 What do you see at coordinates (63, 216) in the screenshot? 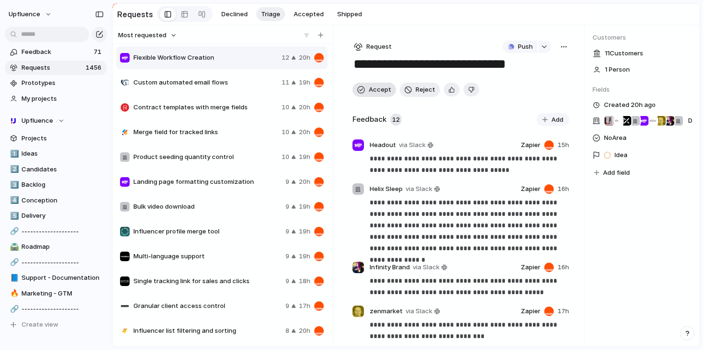
I see `span: Delivery` at bounding box center [63, 216].